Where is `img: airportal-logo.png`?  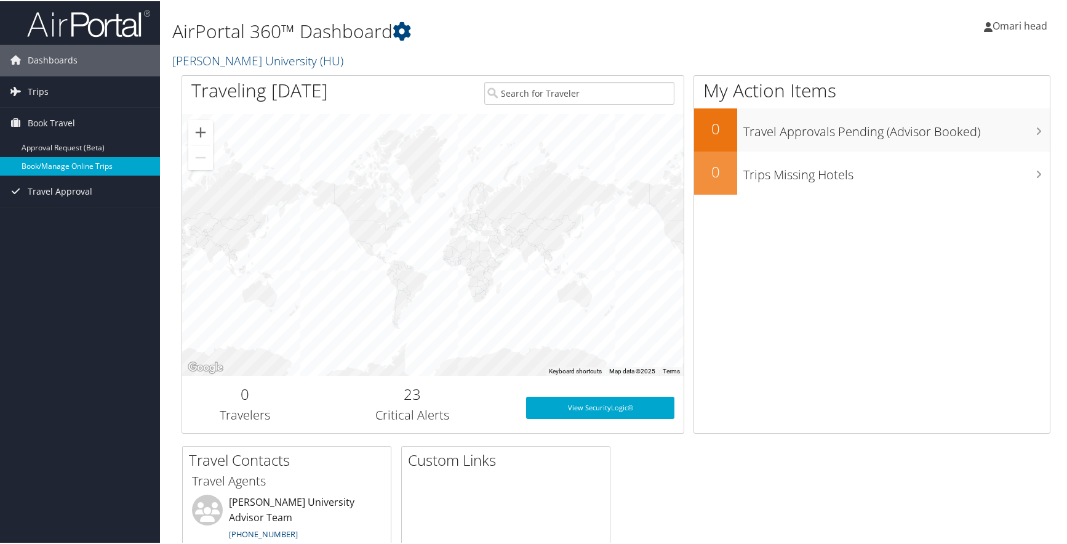
img: airportal-logo.png is located at coordinates (89, 22).